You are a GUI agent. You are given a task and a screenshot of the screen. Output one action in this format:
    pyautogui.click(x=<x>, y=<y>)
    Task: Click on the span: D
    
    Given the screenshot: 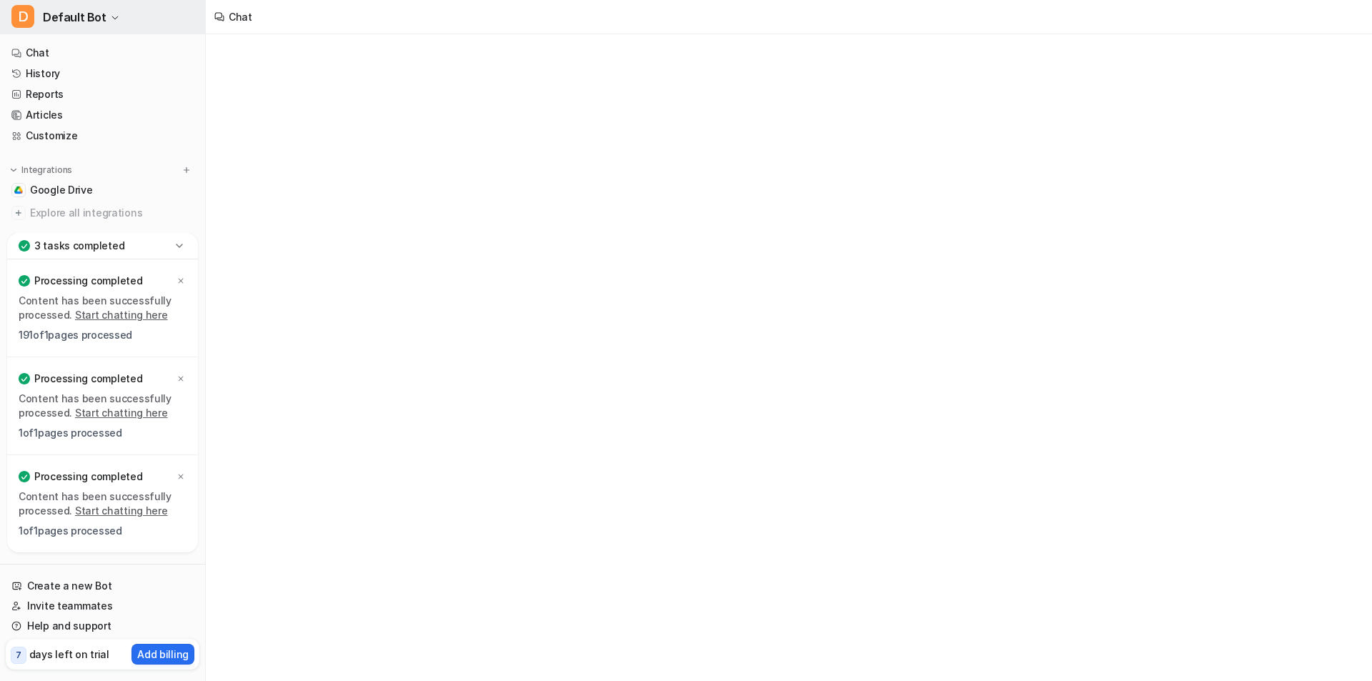 What is the action you would take?
    pyautogui.click(x=23, y=16)
    